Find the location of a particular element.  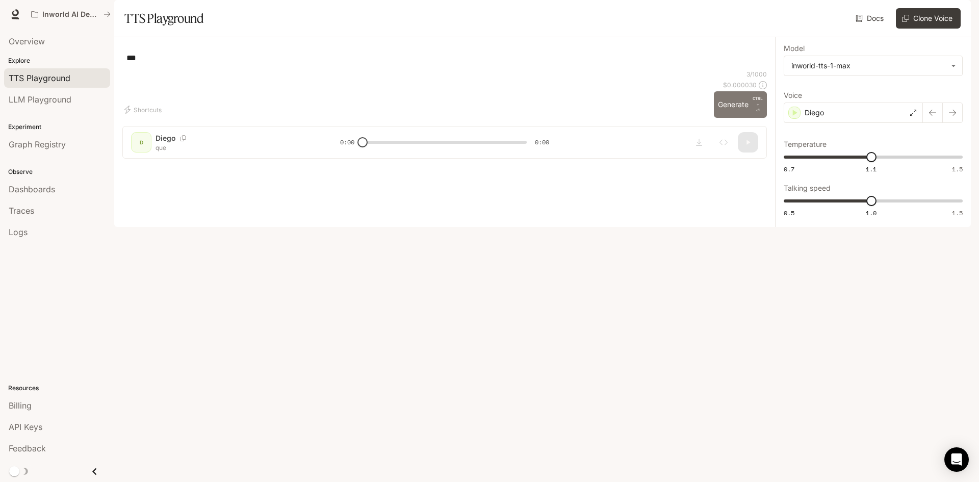

h1: TTS Playground is located at coordinates (164, 18).